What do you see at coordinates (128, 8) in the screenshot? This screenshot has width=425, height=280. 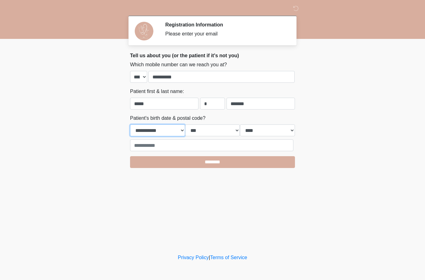 I see `img: DM Studio Logo` at bounding box center [128, 8].